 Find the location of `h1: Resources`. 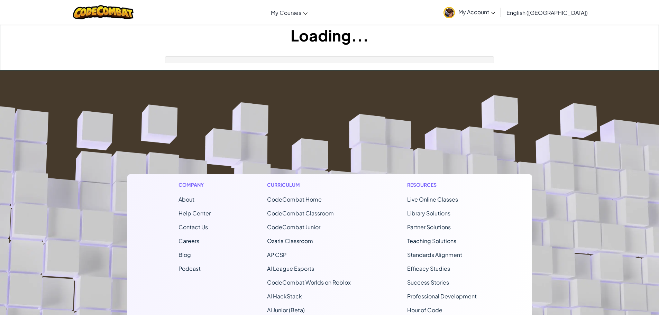

h1: Resources is located at coordinates (444, 185).